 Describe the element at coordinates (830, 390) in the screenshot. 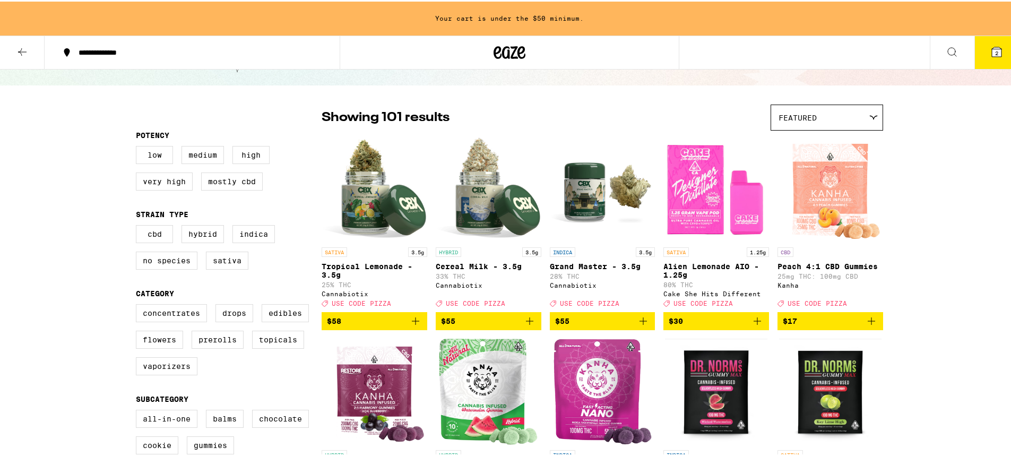

I see `img: Dr. Norm's - Key Lime High Solventless Hash Gummy` at that location.